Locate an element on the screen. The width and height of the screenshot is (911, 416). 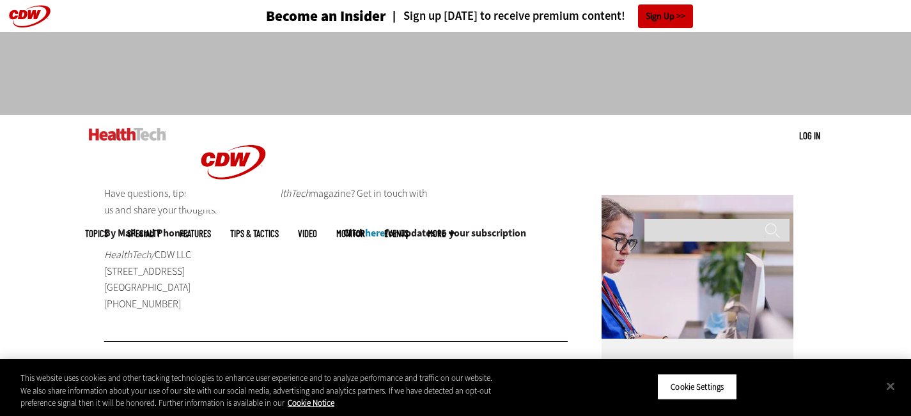
a: Events is located at coordinates (396, 233).